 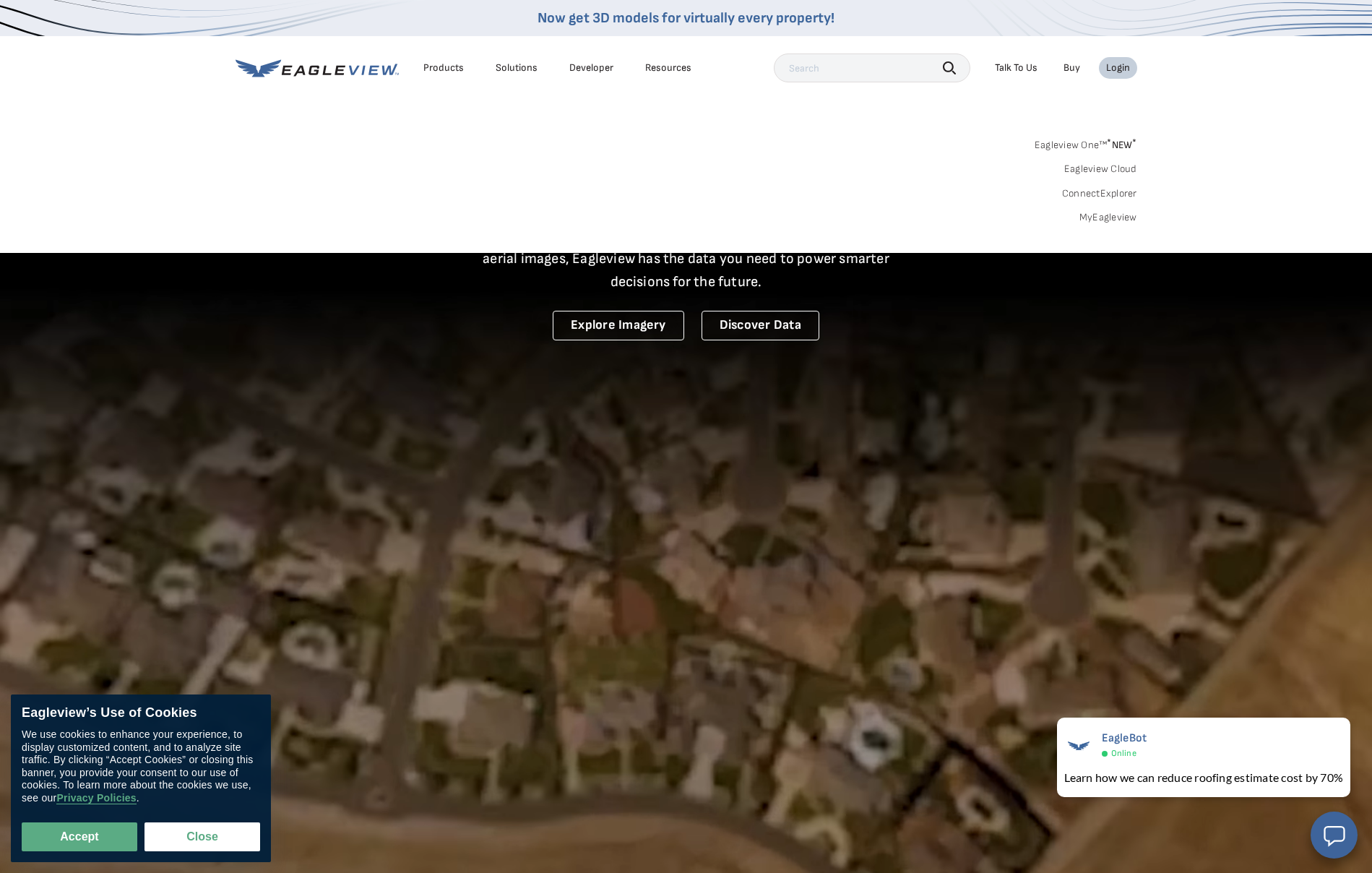 I want to click on div: Products, so click(x=444, y=68).